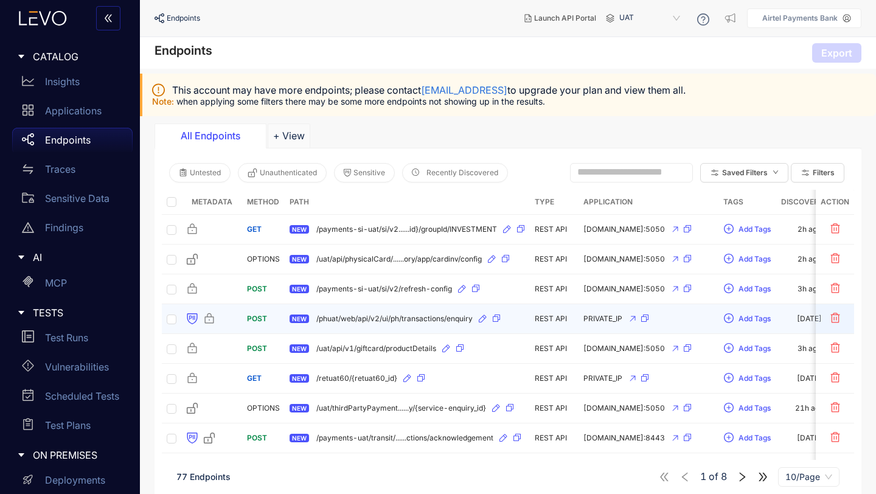  What do you see at coordinates (72, 398) in the screenshot?
I see `a: Scheduled Tests` at bounding box center [72, 398].